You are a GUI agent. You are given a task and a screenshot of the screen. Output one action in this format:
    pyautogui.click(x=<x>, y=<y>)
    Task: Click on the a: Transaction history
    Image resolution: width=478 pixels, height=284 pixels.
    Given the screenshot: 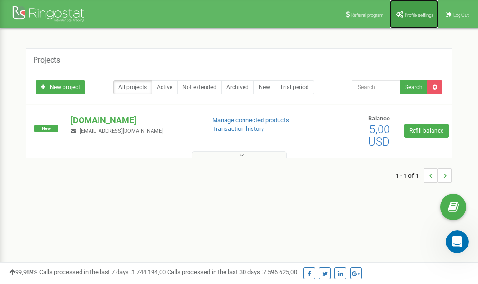 What is the action you would take?
    pyautogui.click(x=238, y=128)
    